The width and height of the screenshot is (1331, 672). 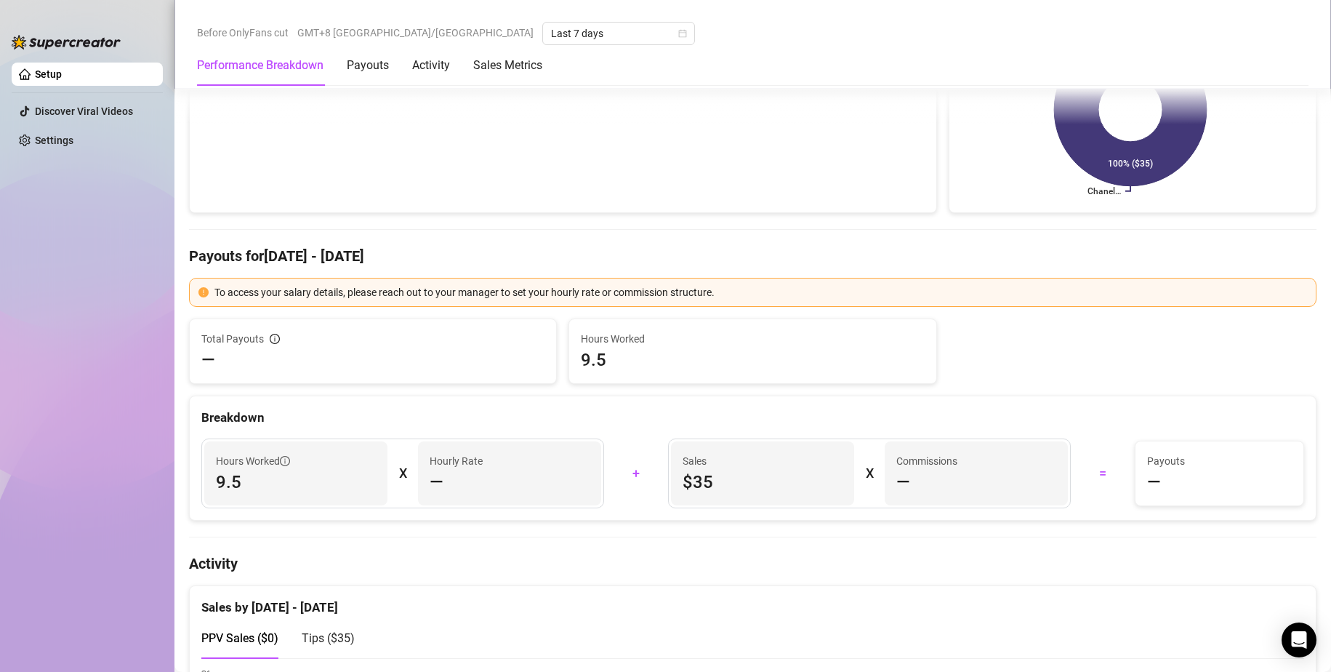 What do you see at coordinates (204, 292) in the screenshot?
I see `span: exclamation-circle` at bounding box center [204, 292].